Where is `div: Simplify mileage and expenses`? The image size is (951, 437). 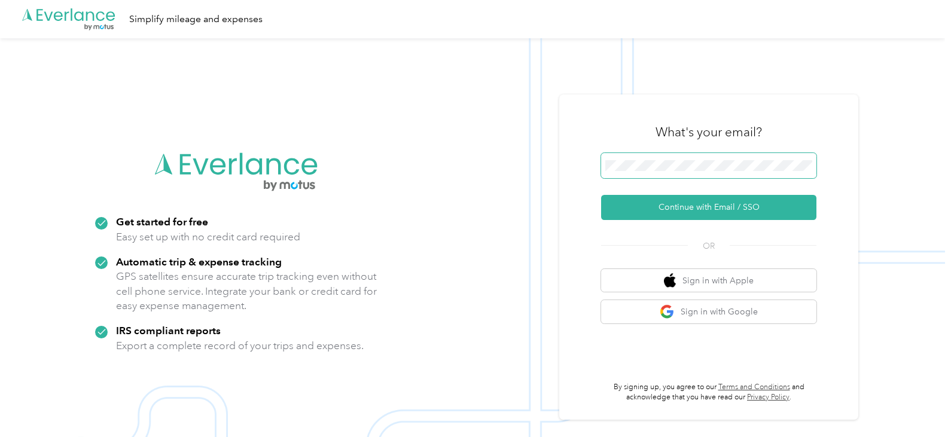
div: Simplify mileage and expenses is located at coordinates (196, 19).